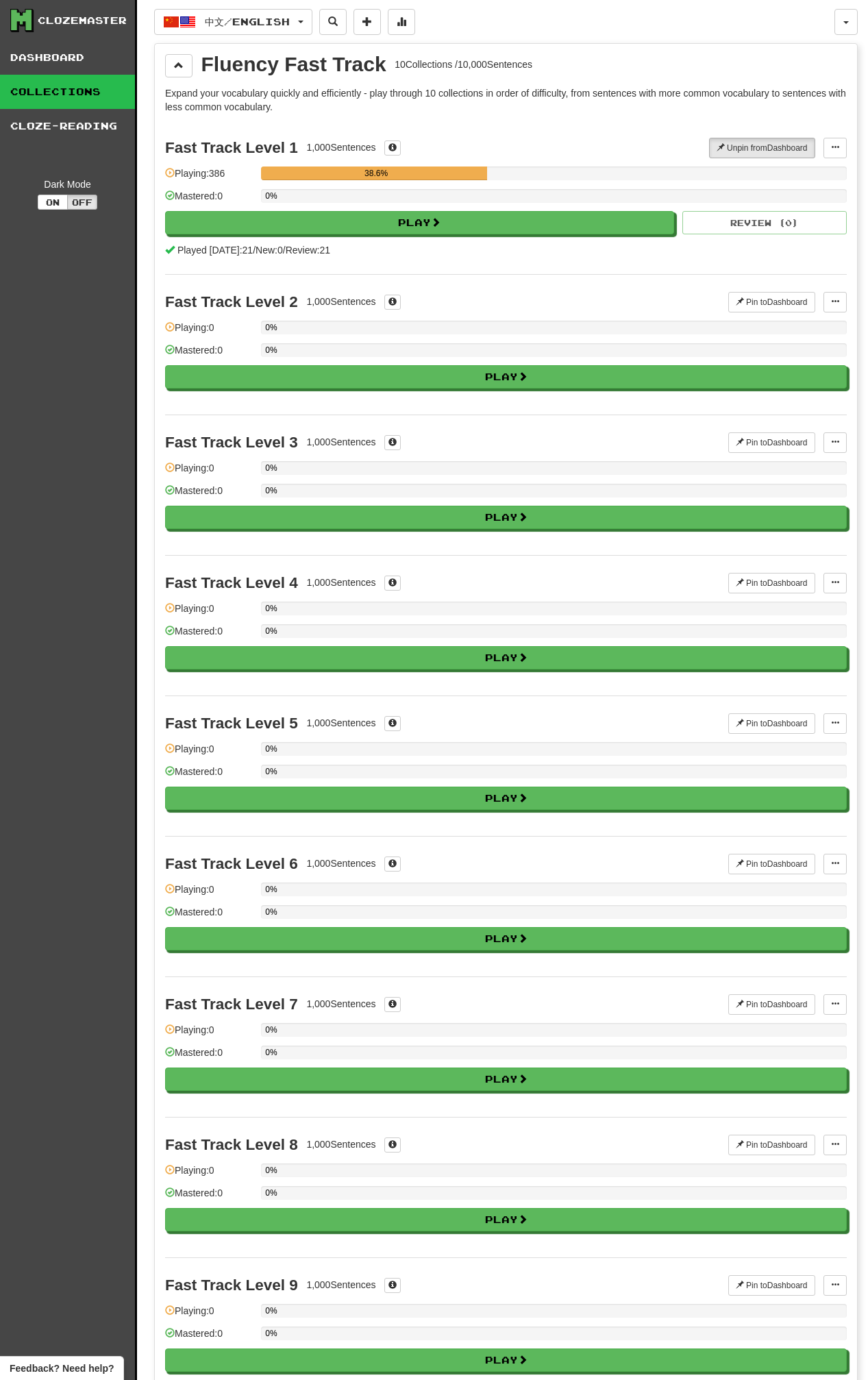  Describe the element at coordinates (464, 64) in the screenshot. I see `div: 10 Collections / 10,000 Sentences` at that location.